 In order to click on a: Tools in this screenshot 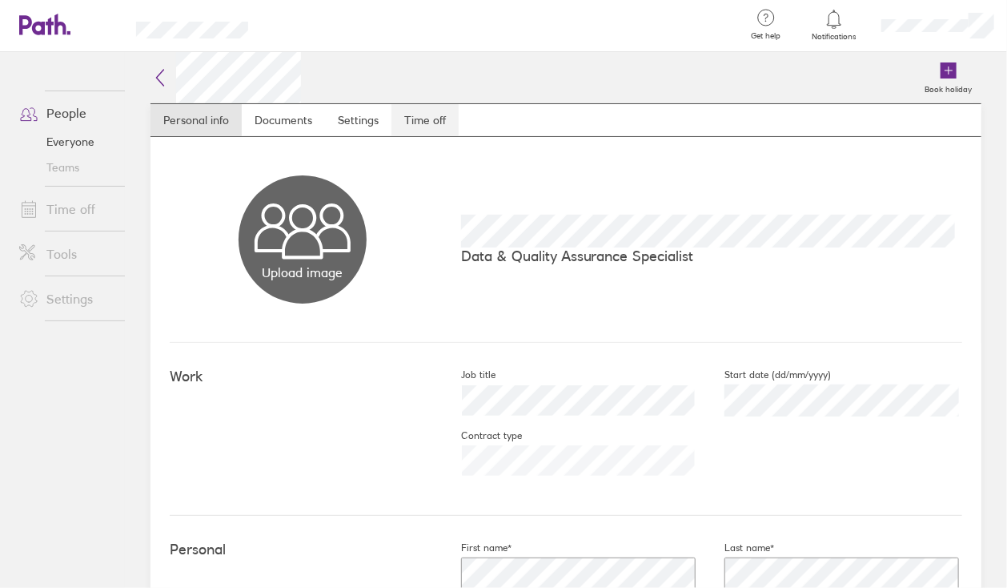, I will do `click(70, 254)`.